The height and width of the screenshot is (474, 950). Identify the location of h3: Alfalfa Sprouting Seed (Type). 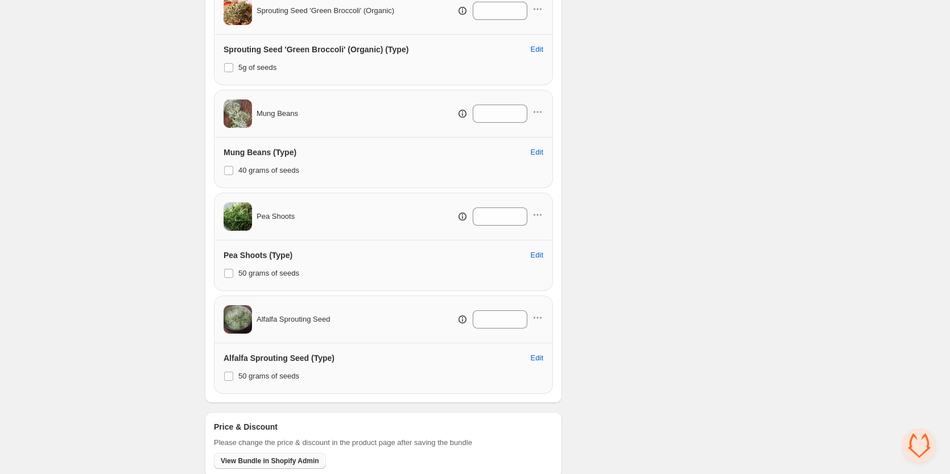
(279, 358).